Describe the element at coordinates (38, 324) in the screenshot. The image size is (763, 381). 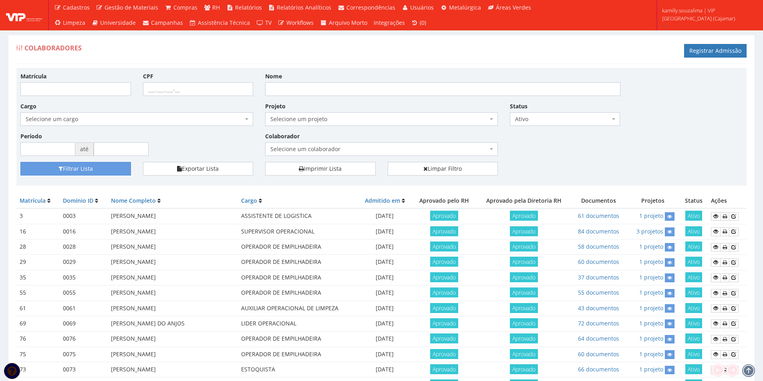
I see `td: 69` at that location.